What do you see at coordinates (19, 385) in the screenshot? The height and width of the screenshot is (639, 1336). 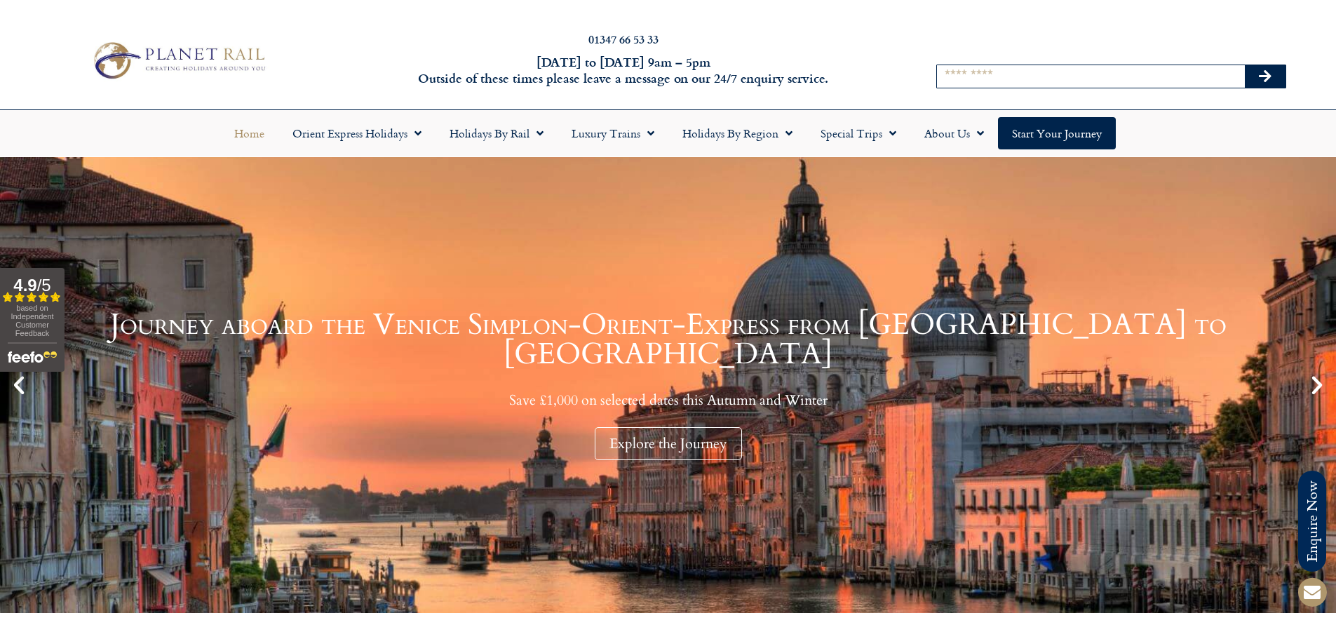 I see `div: Previous slide` at bounding box center [19, 385].